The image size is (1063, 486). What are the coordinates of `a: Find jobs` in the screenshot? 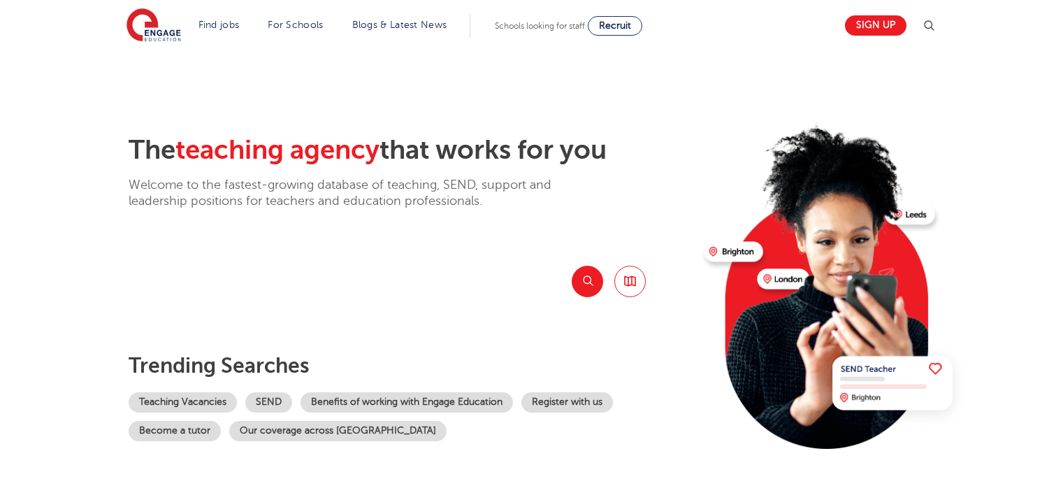 It's located at (219, 24).